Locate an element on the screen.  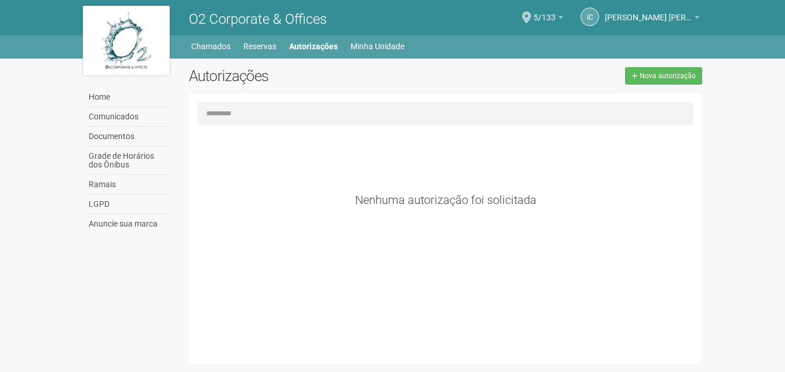
div: Nenhuma autorização foi solicitada is located at coordinates (445, 200).